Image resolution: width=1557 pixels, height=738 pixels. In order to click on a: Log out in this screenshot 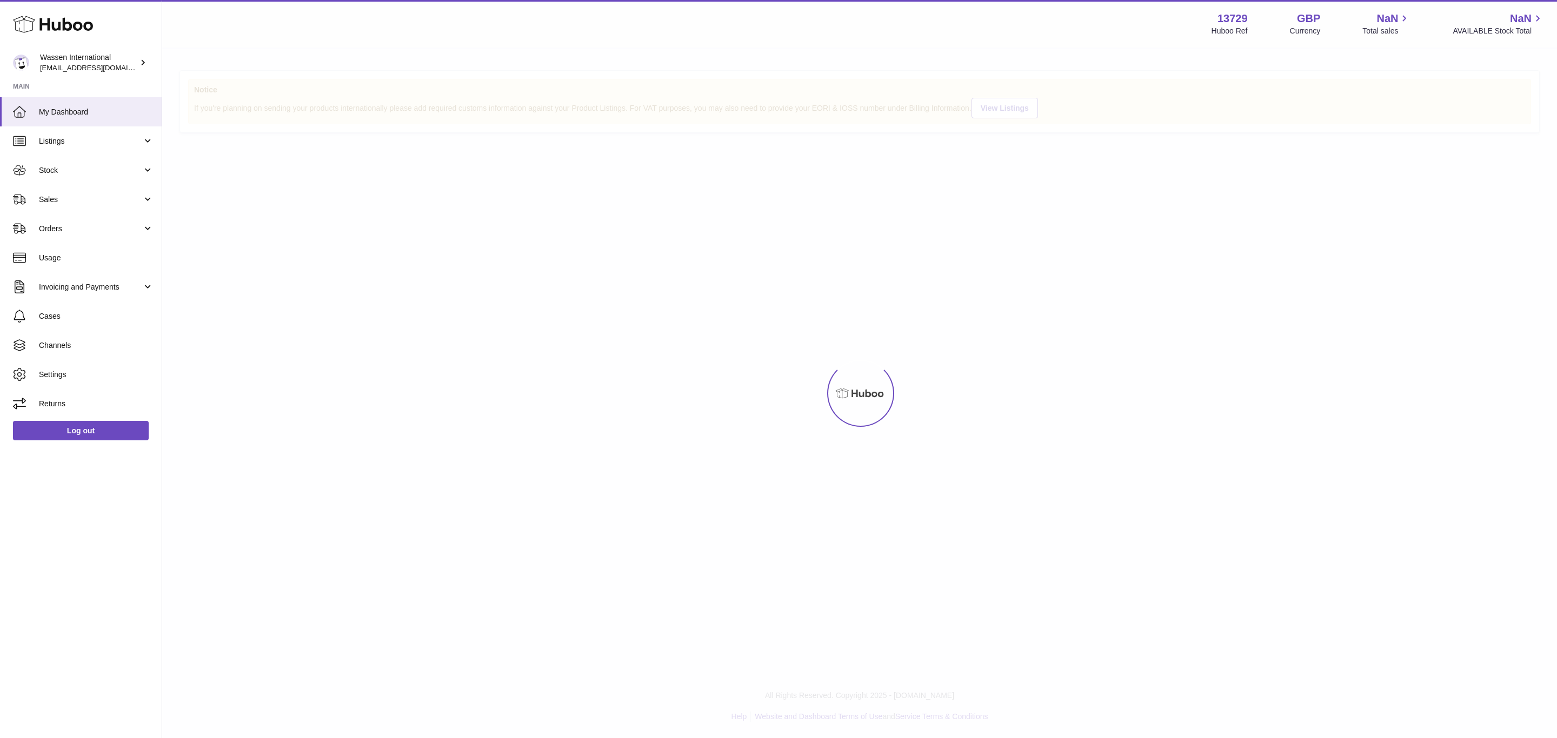, I will do `click(81, 431)`.